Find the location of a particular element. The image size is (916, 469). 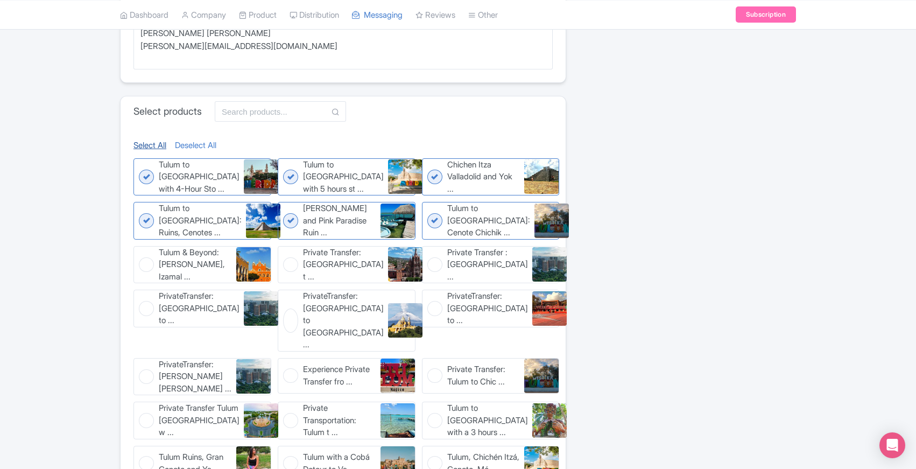

h3: Select products is located at coordinates (167, 111).